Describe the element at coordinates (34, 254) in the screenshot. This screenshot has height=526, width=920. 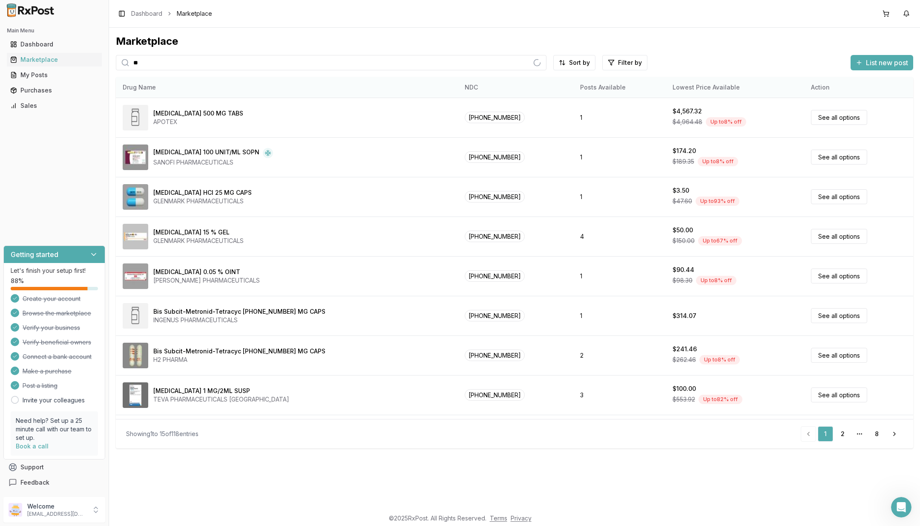
I see `h3: Getting started` at that location.